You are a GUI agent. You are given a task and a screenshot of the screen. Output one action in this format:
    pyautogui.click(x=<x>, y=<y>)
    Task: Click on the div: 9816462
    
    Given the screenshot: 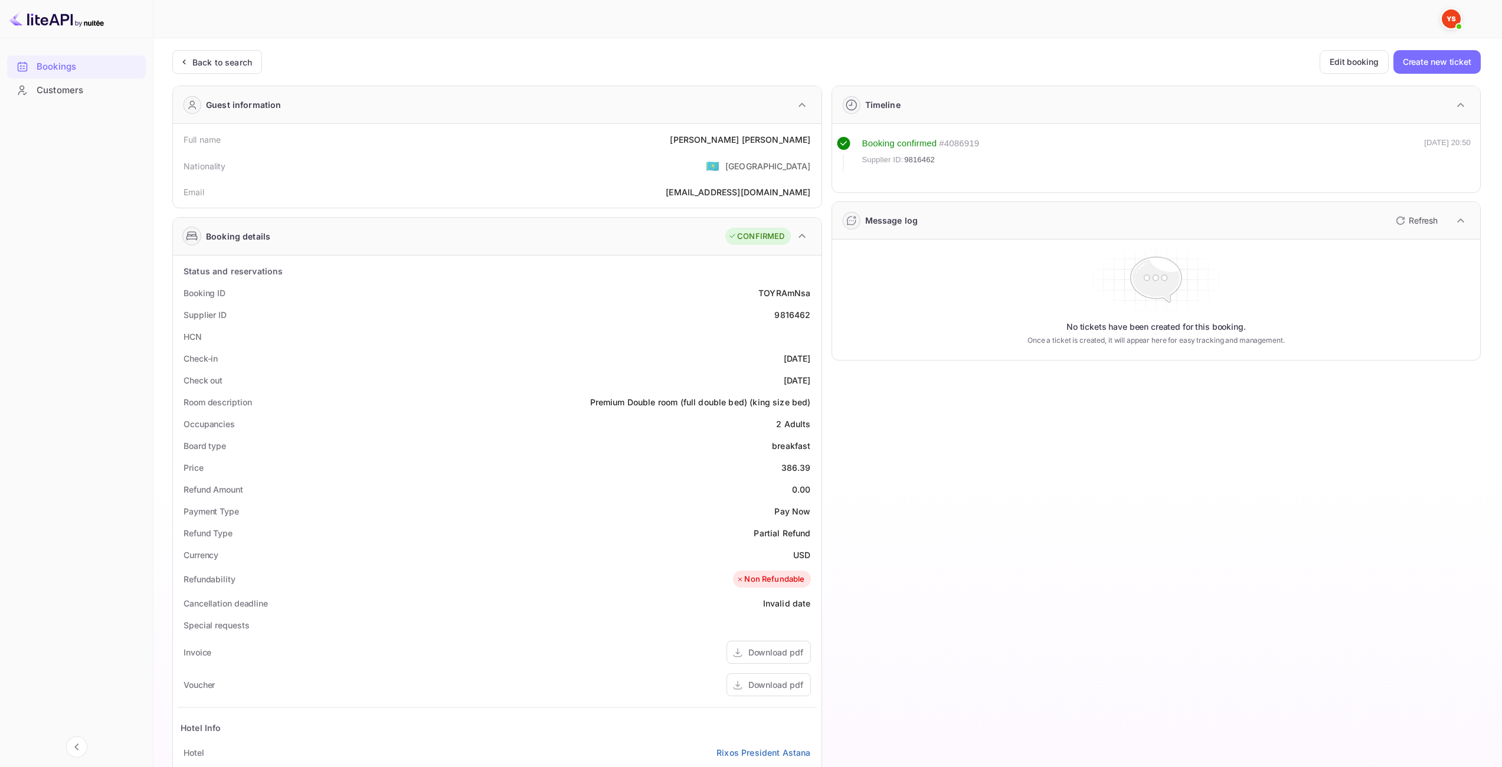 What is the action you would take?
    pyautogui.click(x=792, y=315)
    